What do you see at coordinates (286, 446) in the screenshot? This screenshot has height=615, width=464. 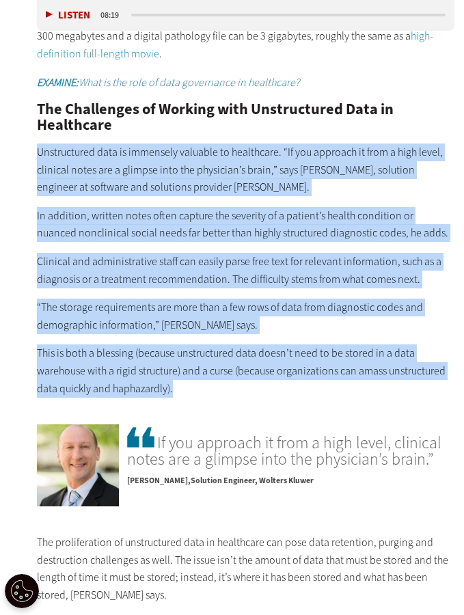 I see `span: If you approach it from a high level, clinical notes are a glimpse into the physician’s brain.”` at bounding box center [286, 446].